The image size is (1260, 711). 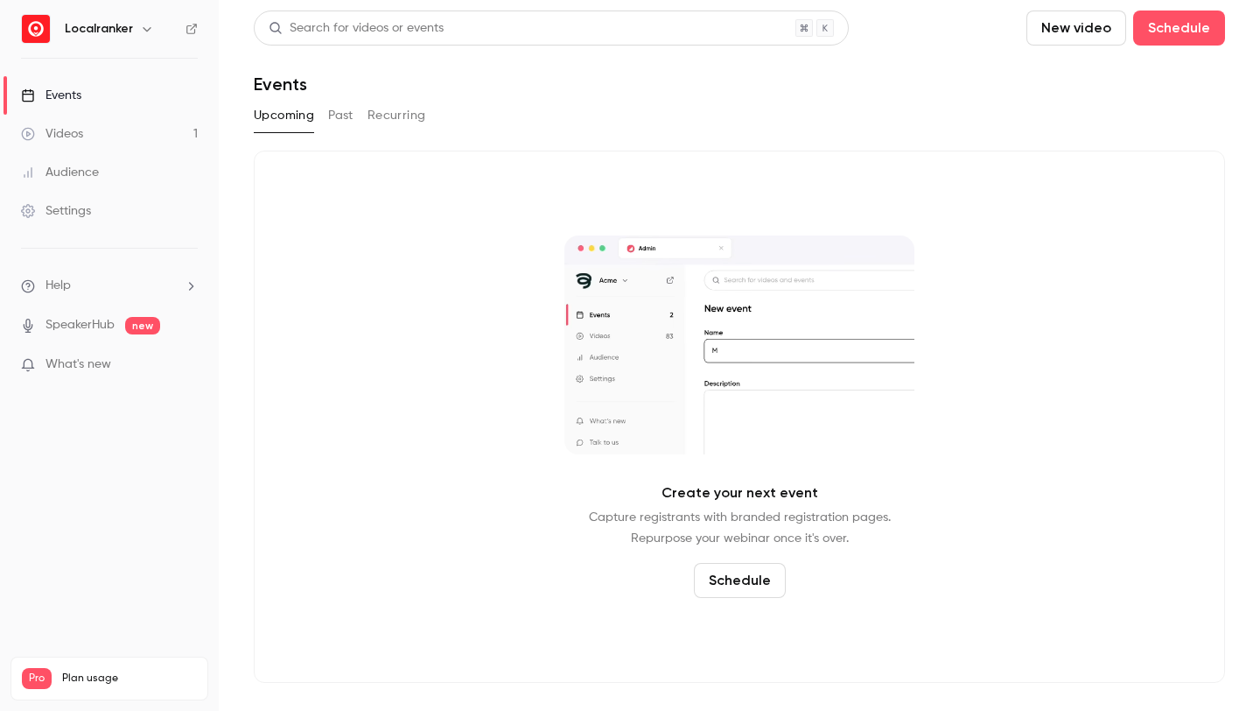 What do you see at coordinates (78, 364) in the screenshot?
I see `span: What's new` at bounding box center [78, 364].